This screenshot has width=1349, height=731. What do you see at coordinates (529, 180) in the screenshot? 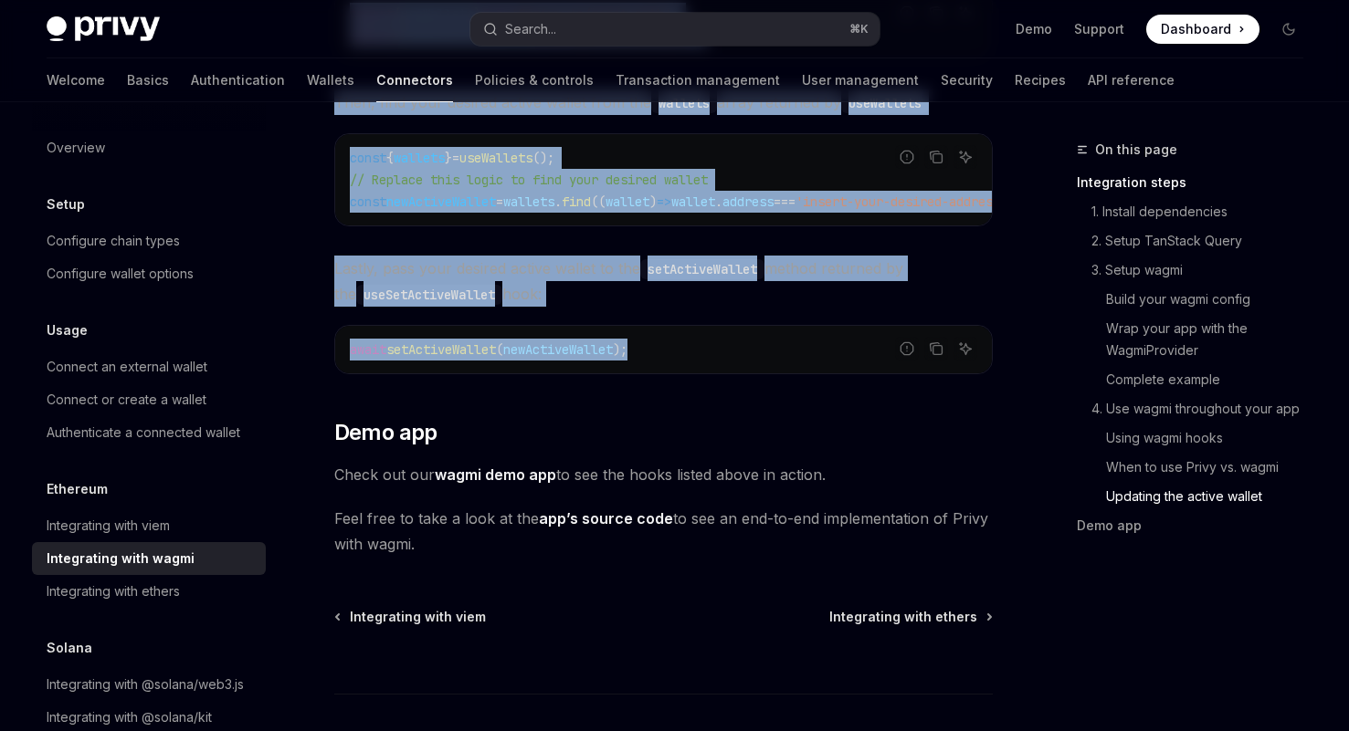
I see `span: // Replace this logic to find your desired wallet` at bounding box center [529, 180].